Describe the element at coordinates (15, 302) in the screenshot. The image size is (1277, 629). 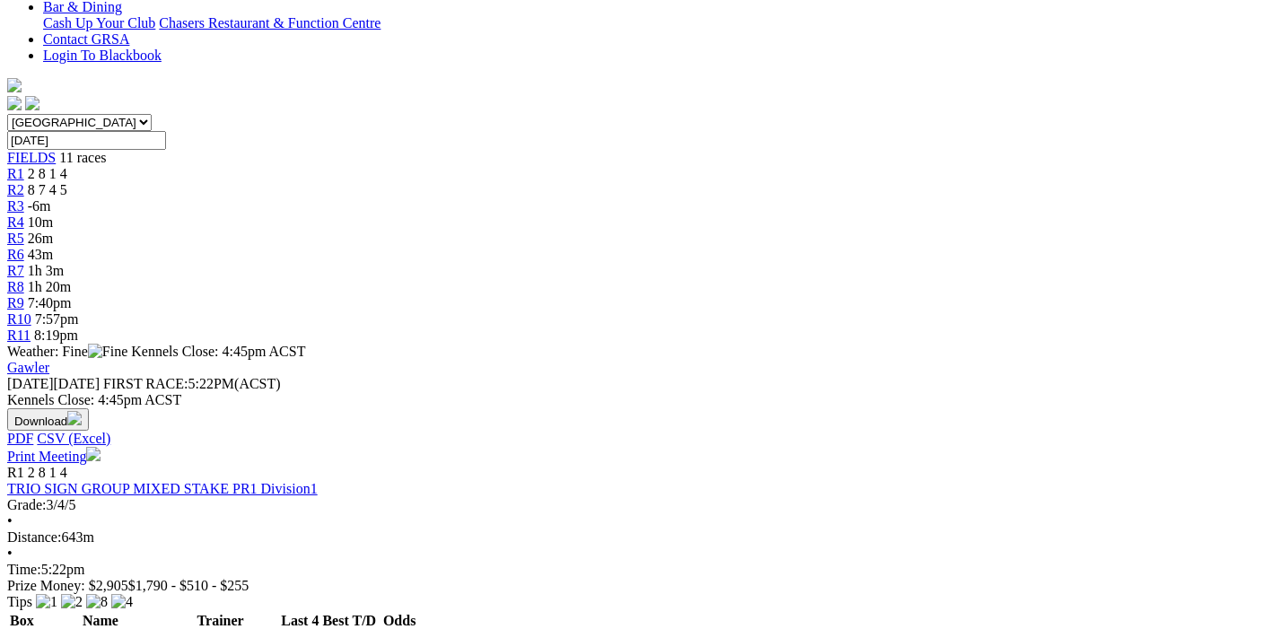
I see `a: R9` at that location.